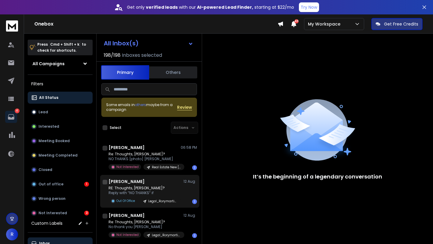 The image size is (433, 244). What do you see at coordinates (173, 72) in the screenshot?
I see `button: Others` at bounding box center [173, 72].